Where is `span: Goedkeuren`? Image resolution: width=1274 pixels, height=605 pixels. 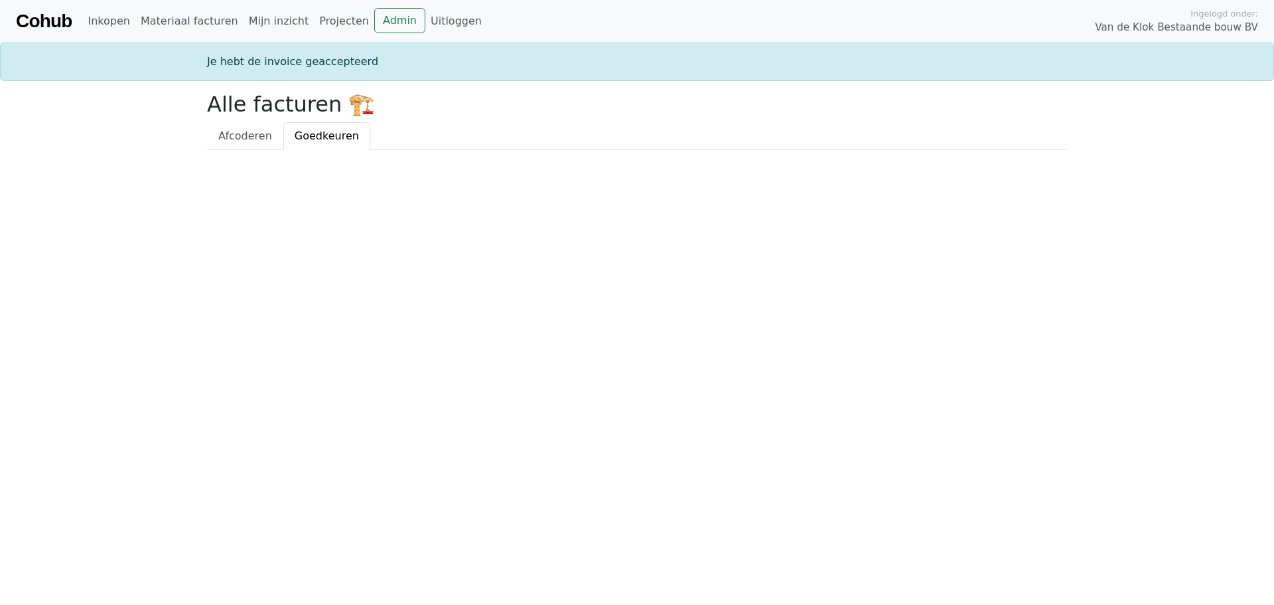 span: Goedkeuren is located at coordinates (326, 135).